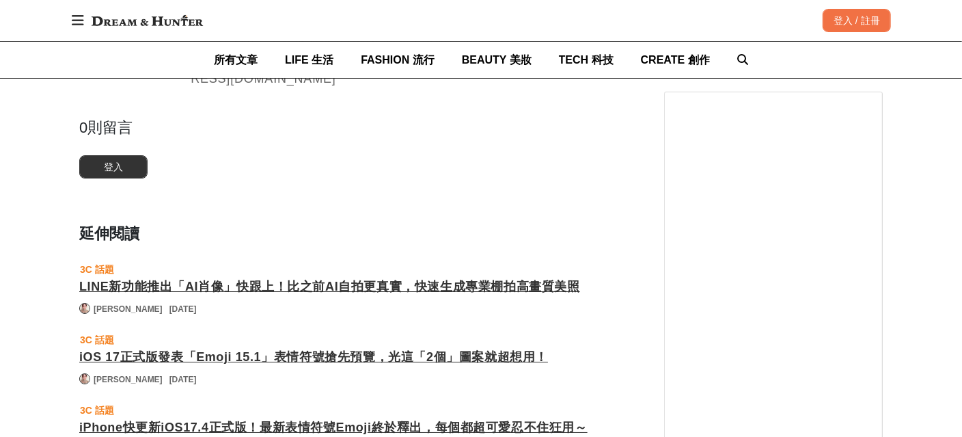 This screenshot has height=437, width=962. What do you see at coordinates (675, 59) in the screenshot?
I see `span: CREATE 創作` at bounding box center [675, 59].